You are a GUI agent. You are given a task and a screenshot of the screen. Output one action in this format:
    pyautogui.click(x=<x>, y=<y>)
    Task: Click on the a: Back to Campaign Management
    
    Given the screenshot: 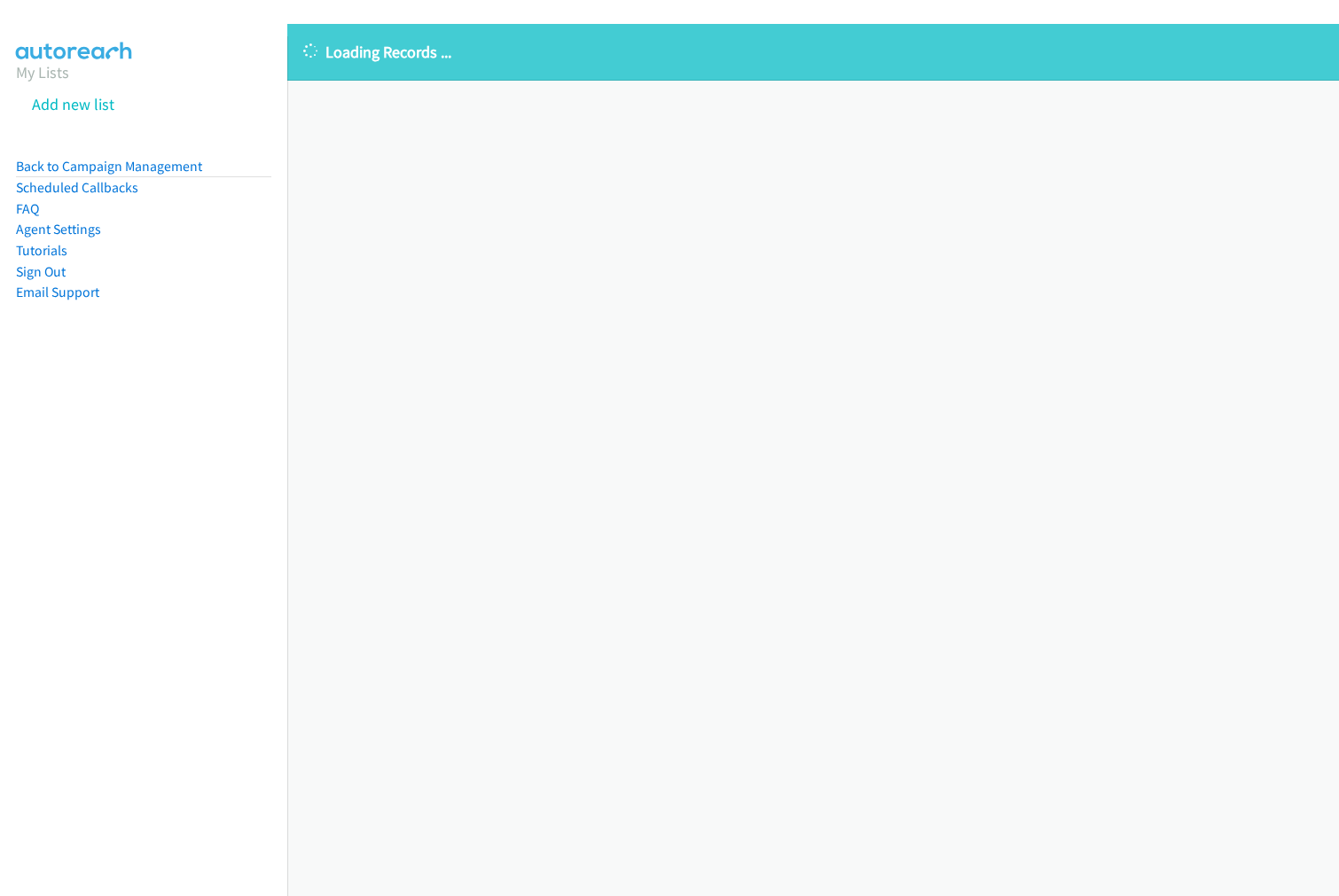 What is the action you would take?
    pyautogui.click(x=109, y=166)
    